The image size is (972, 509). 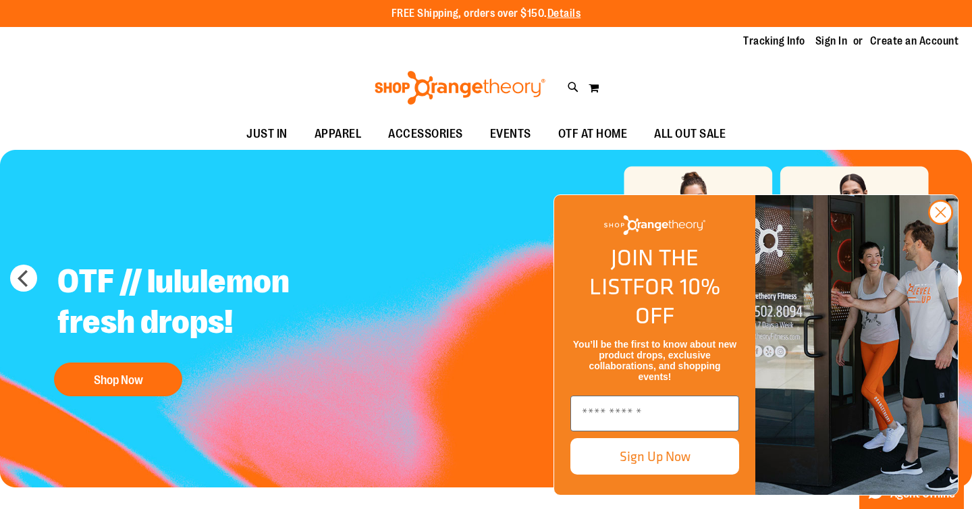 I want to click on a: Details, so click(x=564, y=13).